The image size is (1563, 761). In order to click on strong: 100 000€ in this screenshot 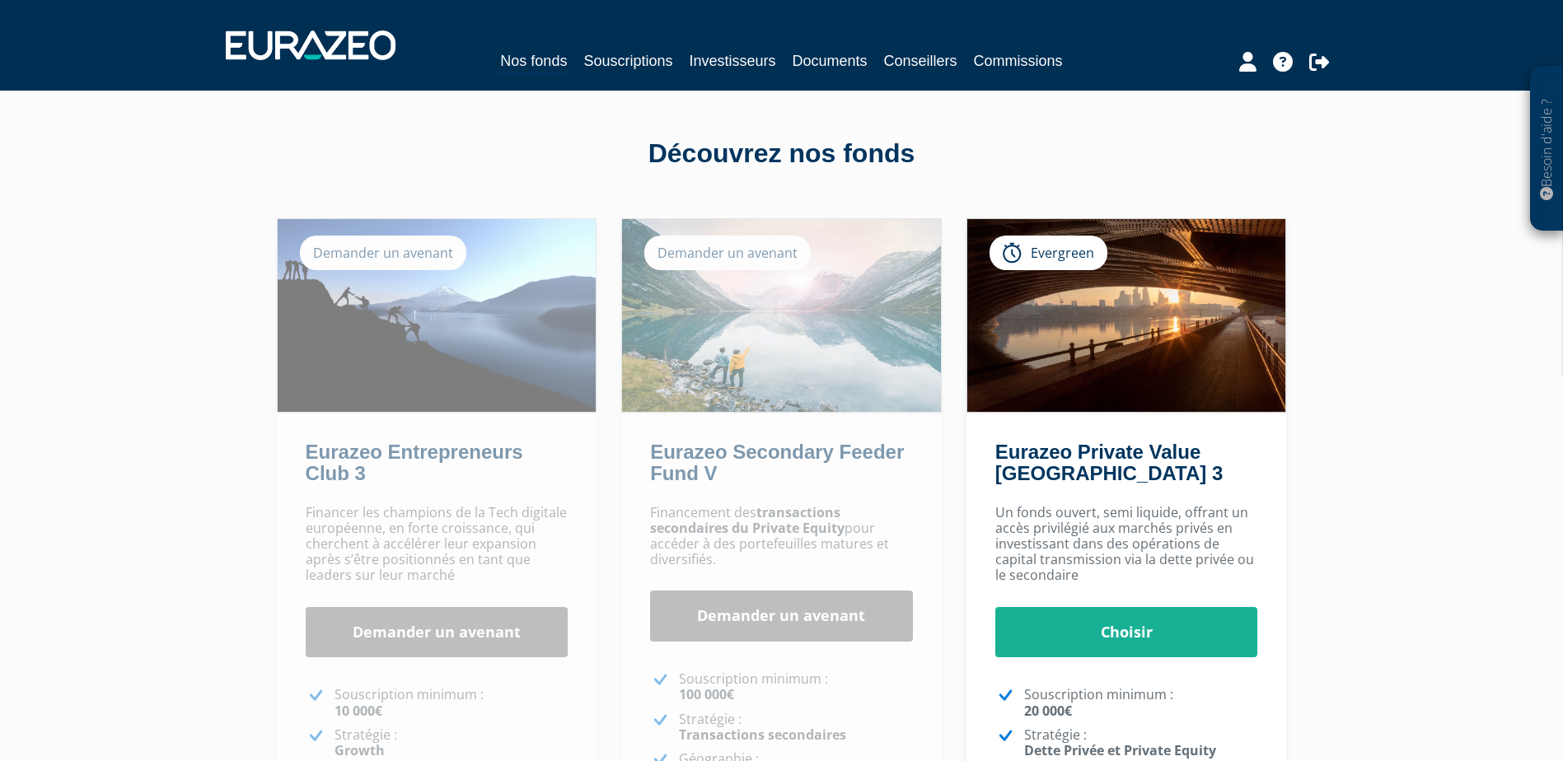, I will do `click(706, 695)`.